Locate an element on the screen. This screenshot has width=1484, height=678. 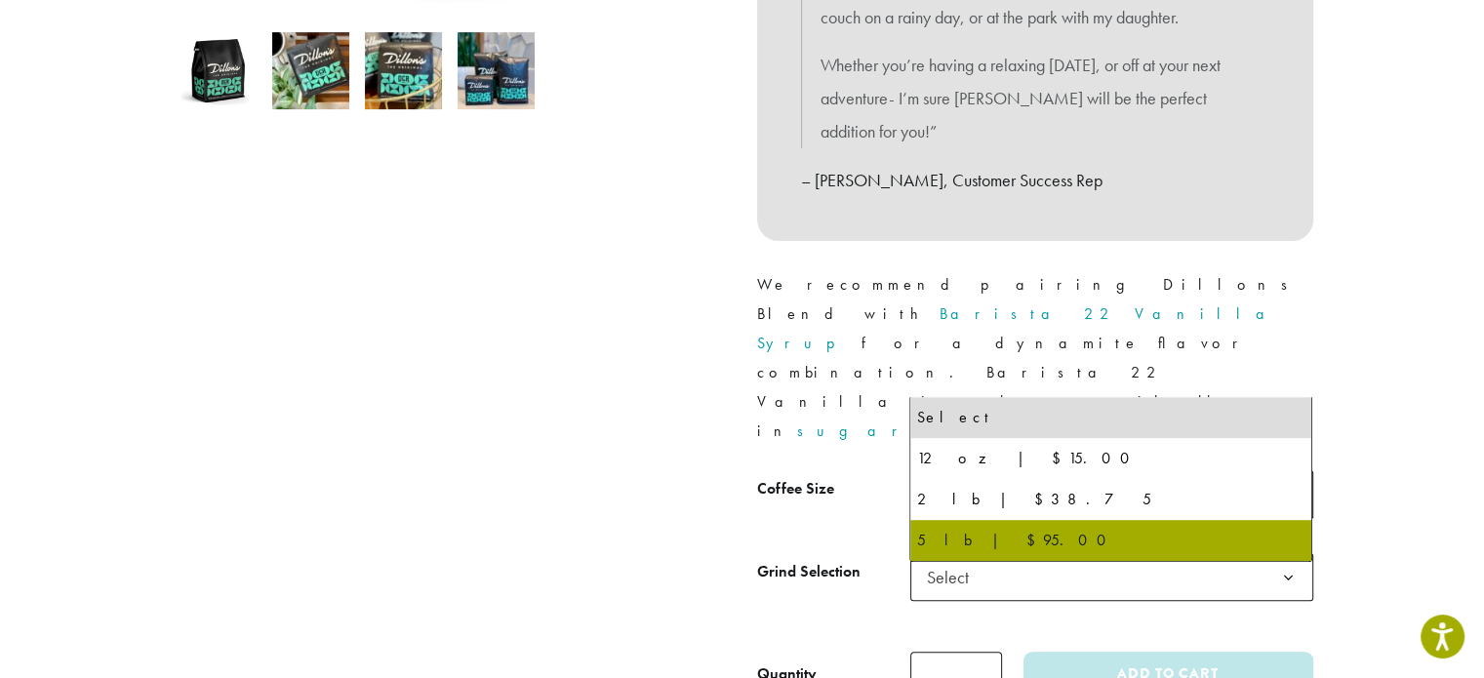
img: Dillons - Image 2 is located at coordinates (310, 70).